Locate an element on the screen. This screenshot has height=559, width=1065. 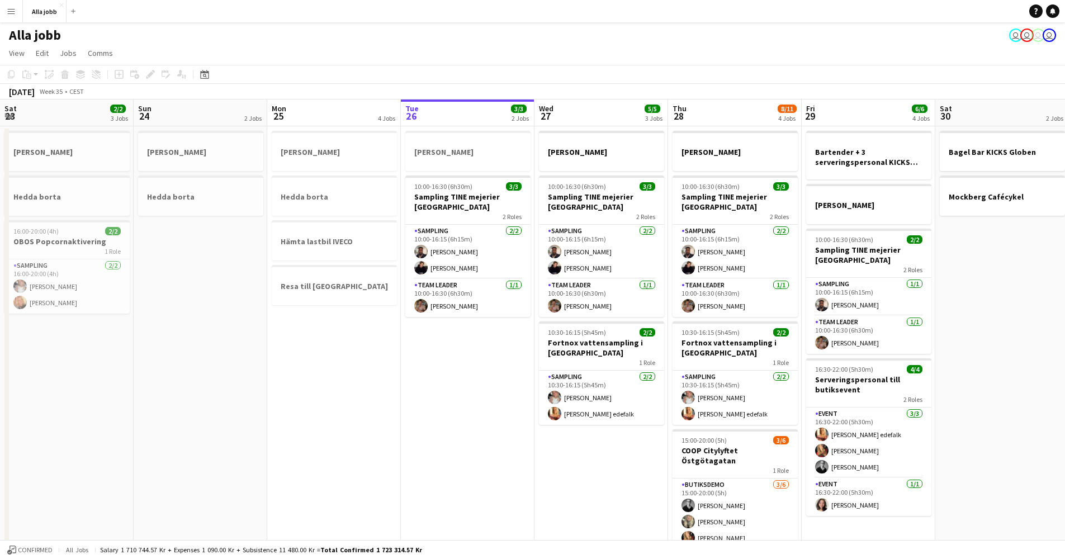
h3: Bartender + 3 serveringspersonal KICKS Globen is located at coordinates (869, 157).